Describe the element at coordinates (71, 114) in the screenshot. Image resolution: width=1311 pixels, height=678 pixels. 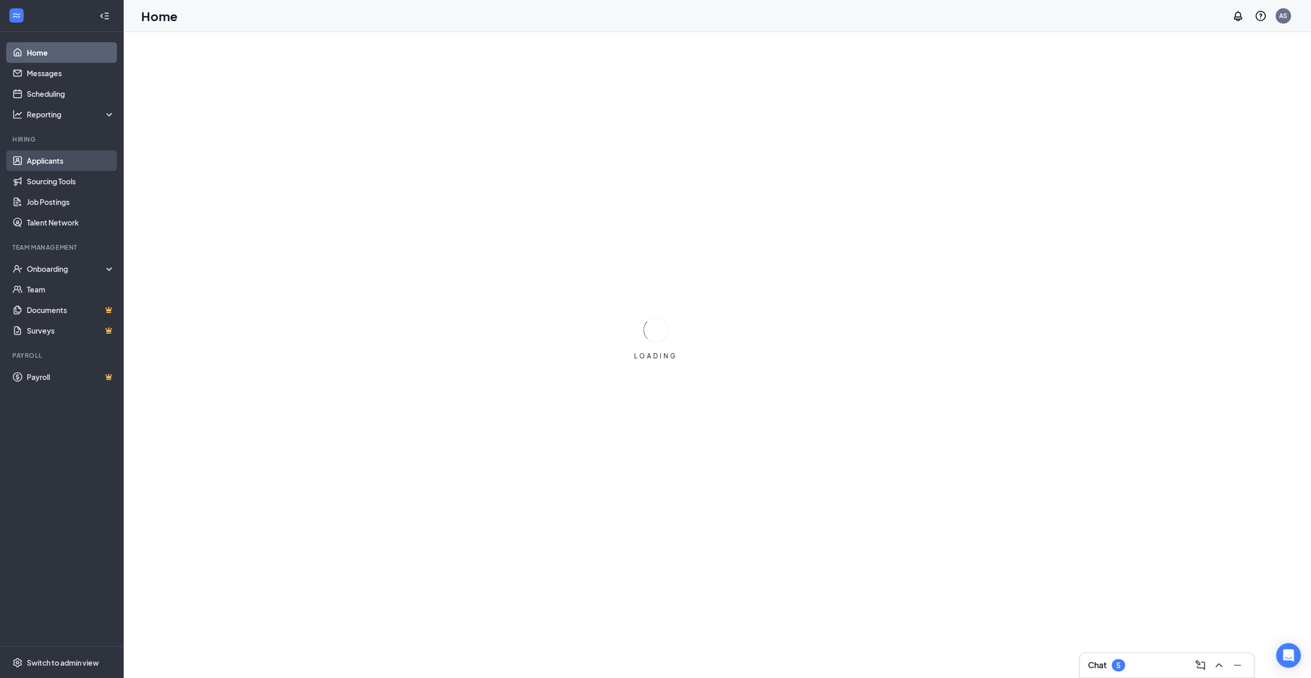
I see `div: Reporting` at that location.